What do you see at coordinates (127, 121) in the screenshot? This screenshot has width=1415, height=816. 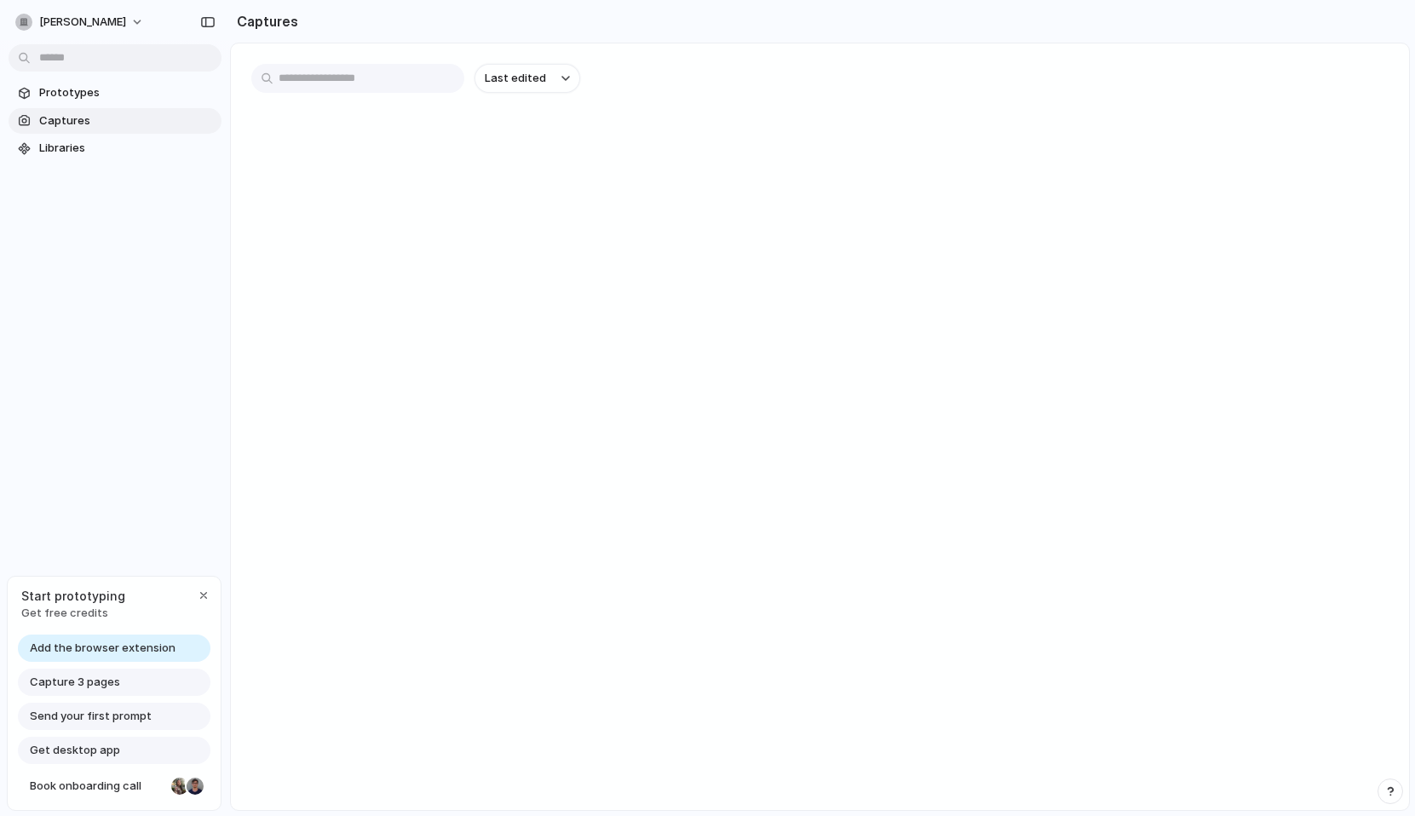 I see `span: Captures` at bounding box center [127, 121].